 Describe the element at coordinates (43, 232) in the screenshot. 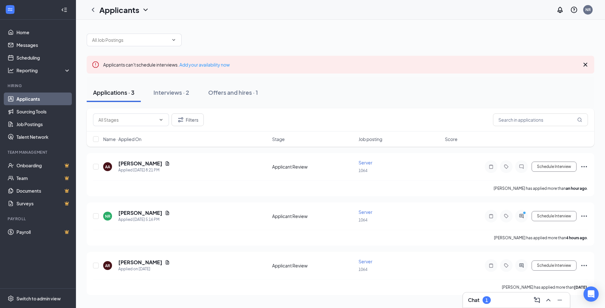

I see `a: PayrollCrown` at that location.